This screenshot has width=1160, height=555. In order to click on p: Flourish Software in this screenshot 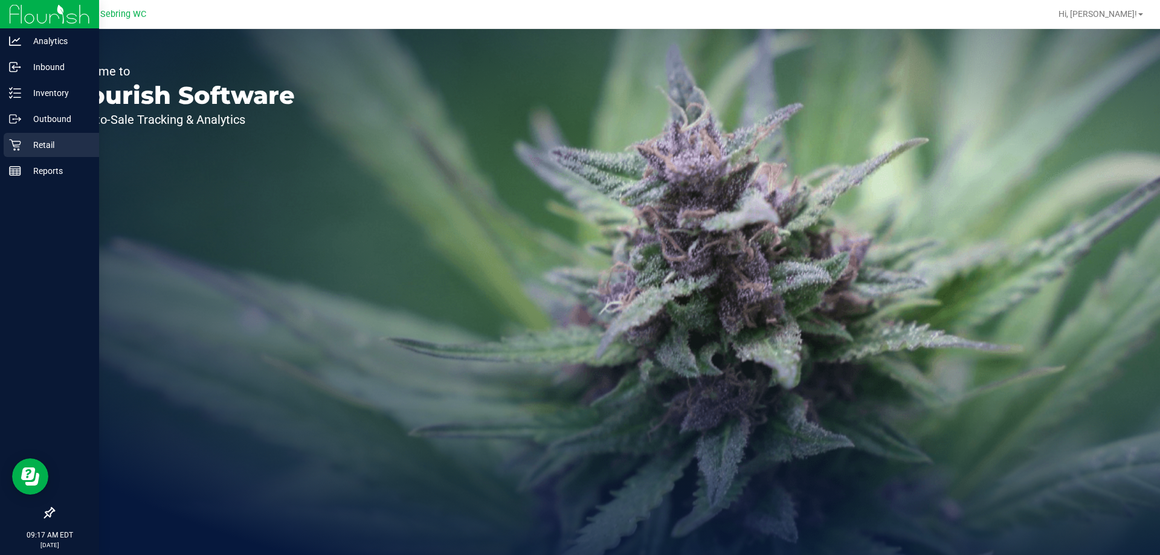, I will do `click(180, 95)`.